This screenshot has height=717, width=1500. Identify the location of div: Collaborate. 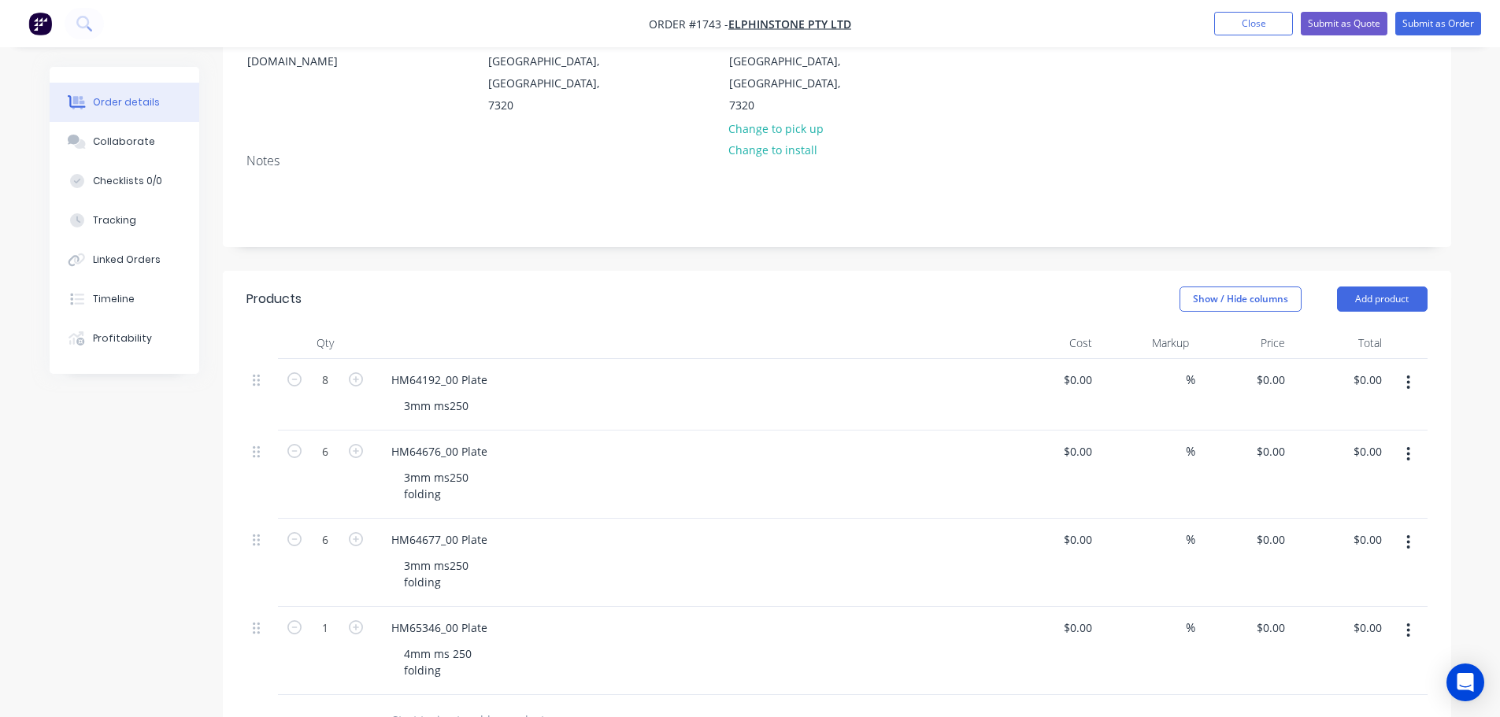
(124, 142).